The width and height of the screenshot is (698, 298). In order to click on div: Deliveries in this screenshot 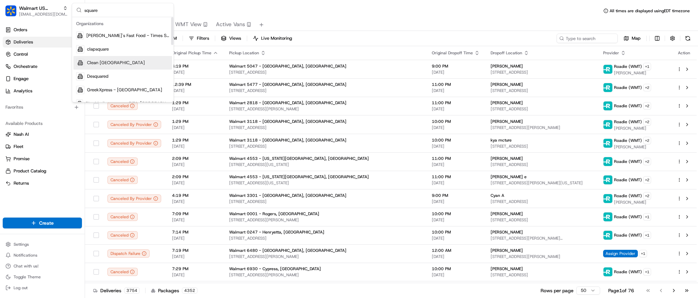, I will do `click(116, 291)`.